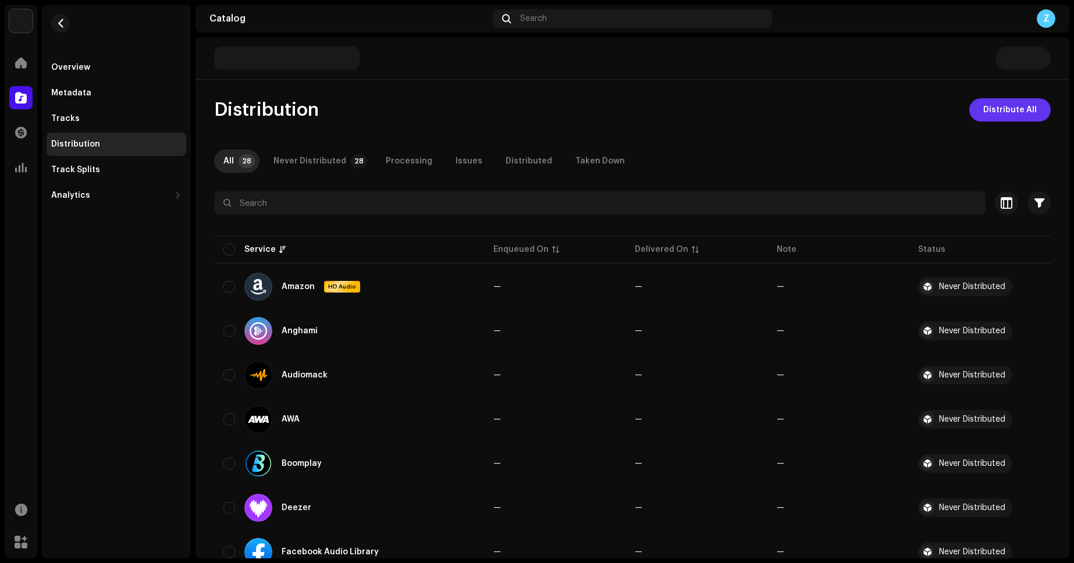 This screenshot has width=1074, height=563. I want to click on input: Search, so click(600, 203).